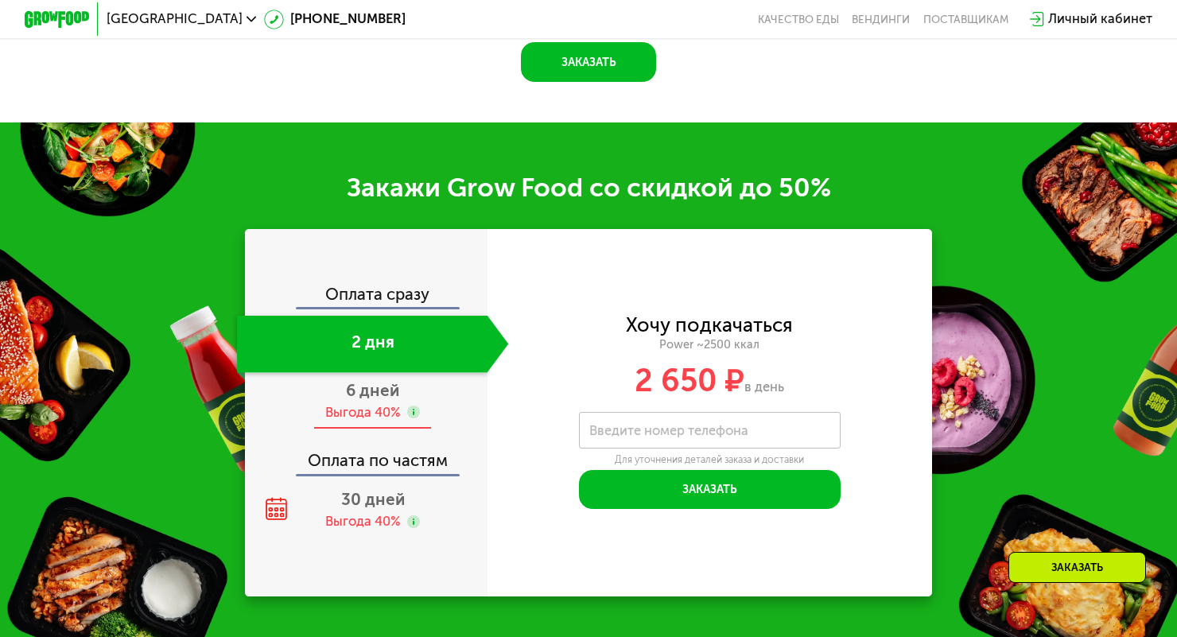 Image resolution: width=1177 pixels, height=637 pixels. What do you see at coordinates (710, 460) in the screenshot?
I see `div: Для уточнения деталей заказа и доставки` at bounding box center [710, 460].